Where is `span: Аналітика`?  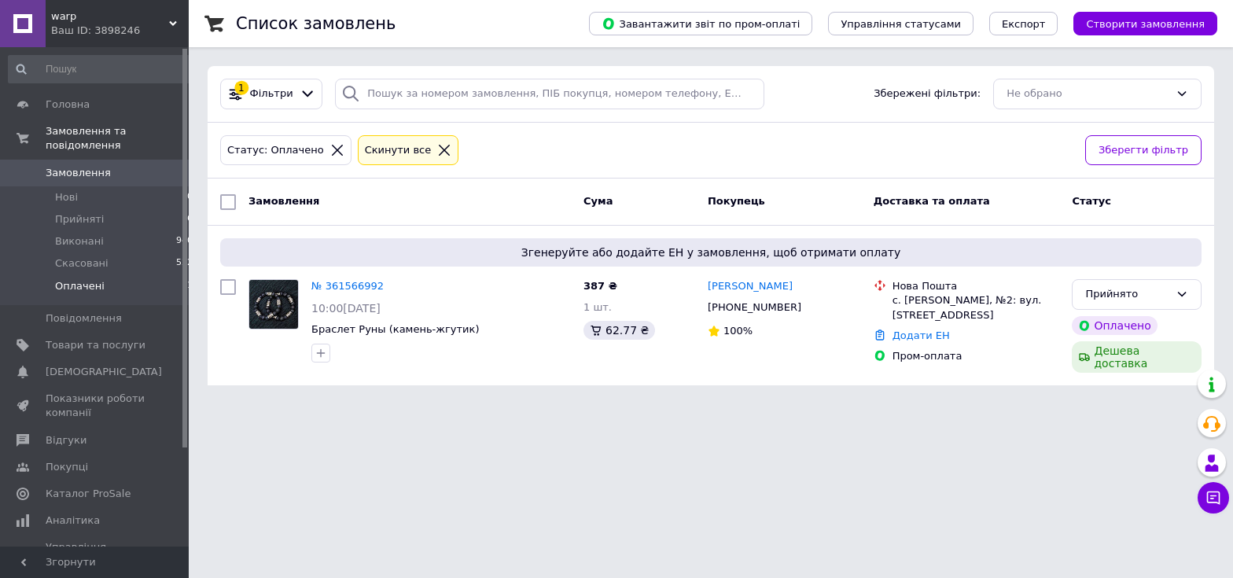
span: Аналітика is located at coordinates (72, 521).